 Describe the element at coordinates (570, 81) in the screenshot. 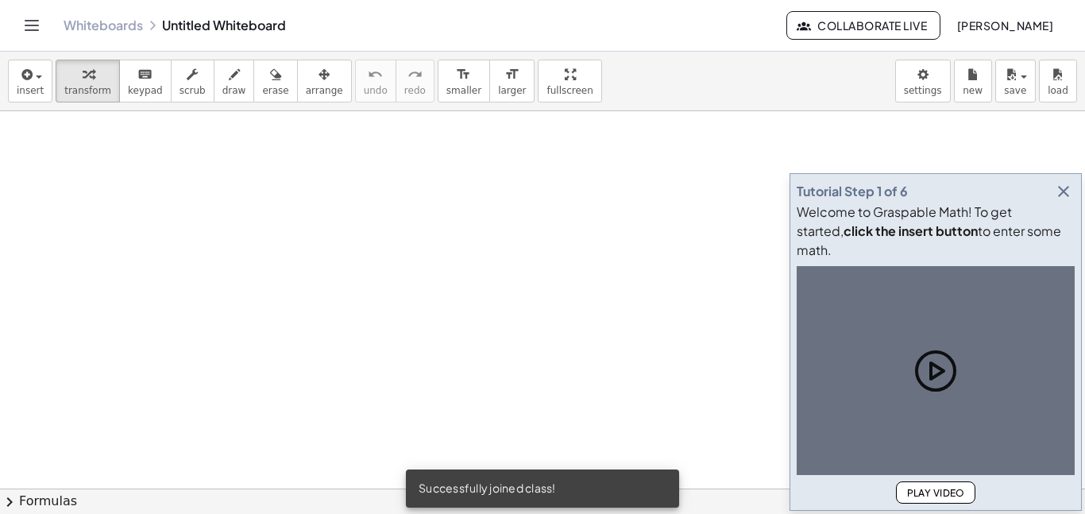

I see `button: fullscreen` at that location.